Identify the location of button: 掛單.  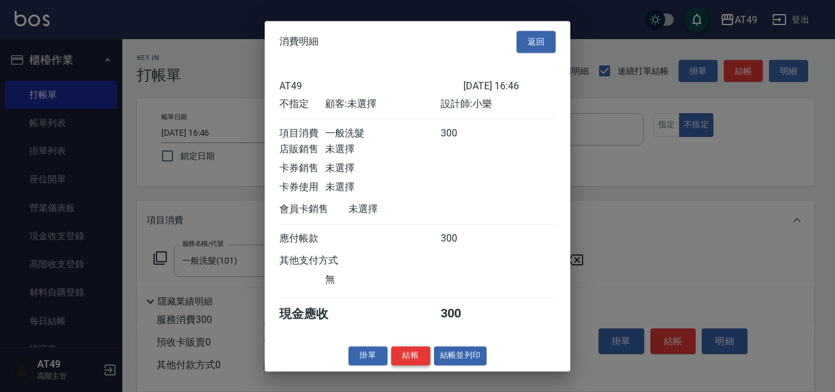
(368, 355).